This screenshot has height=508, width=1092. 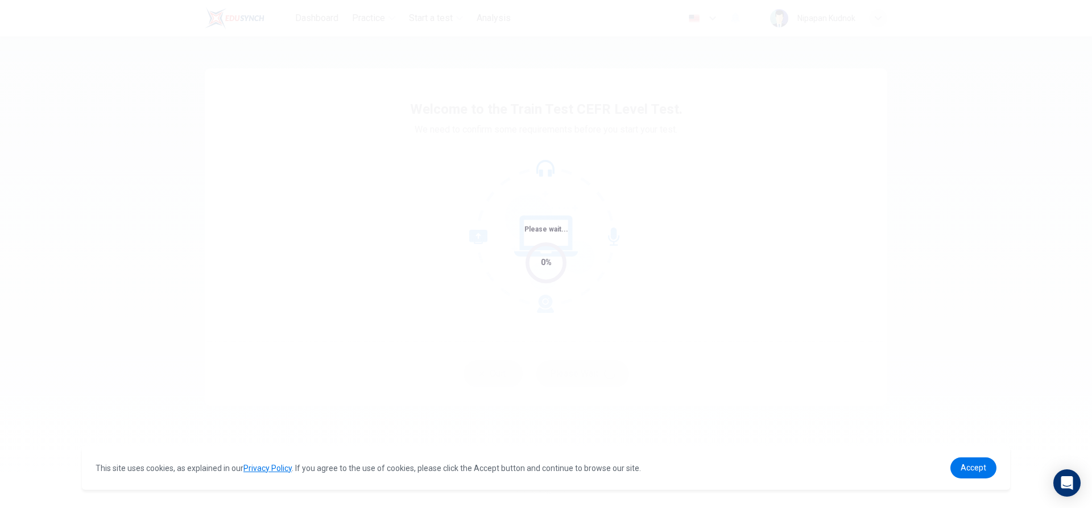 I want to click on span: Please wait..., so click(x=546, y=229).